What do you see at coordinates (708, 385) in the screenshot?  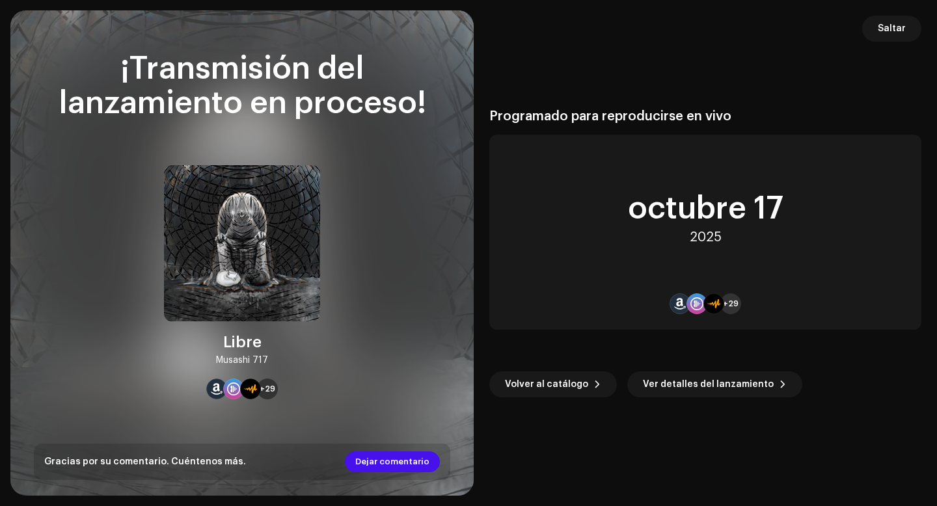 I see `span: Ver detalles del lanzamiento` at bounding box center [708, 385].